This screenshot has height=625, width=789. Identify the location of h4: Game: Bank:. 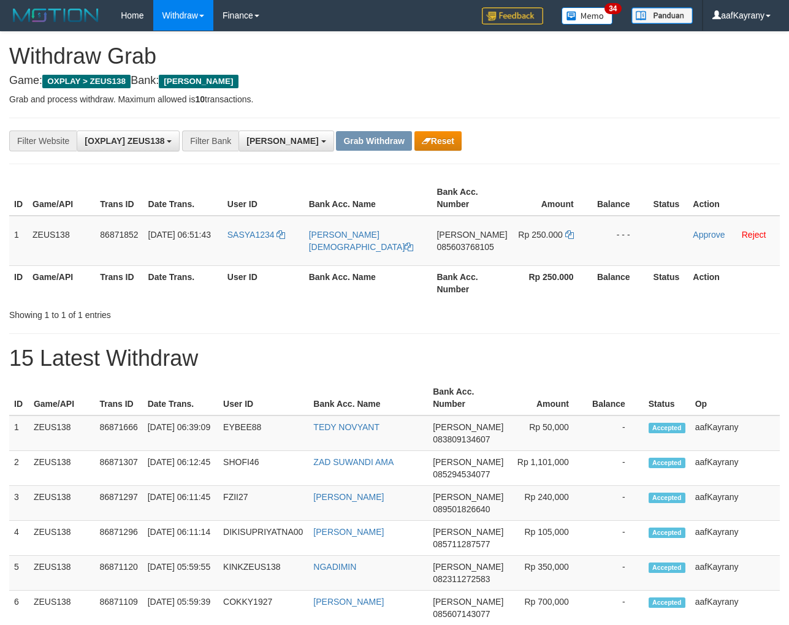
(394, 81).